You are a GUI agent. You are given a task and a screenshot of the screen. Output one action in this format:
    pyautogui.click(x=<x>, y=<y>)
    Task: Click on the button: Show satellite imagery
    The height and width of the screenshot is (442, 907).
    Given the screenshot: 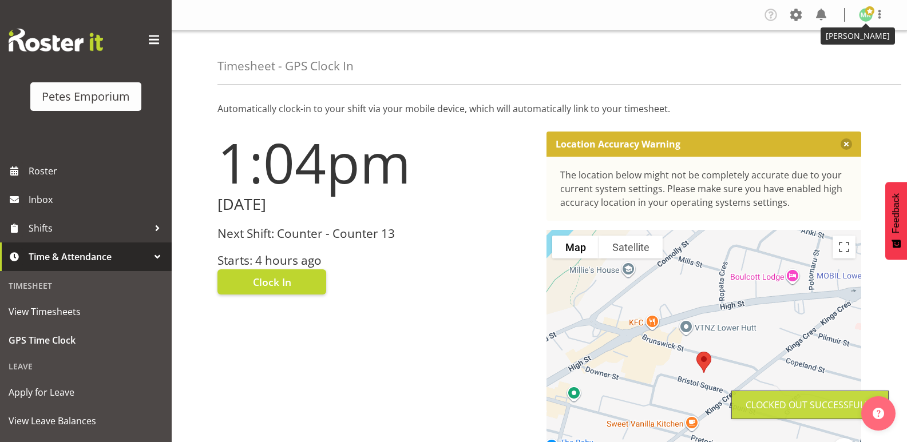 What is the action you would take?
    pyautogui.click(x=630, y=247)
    